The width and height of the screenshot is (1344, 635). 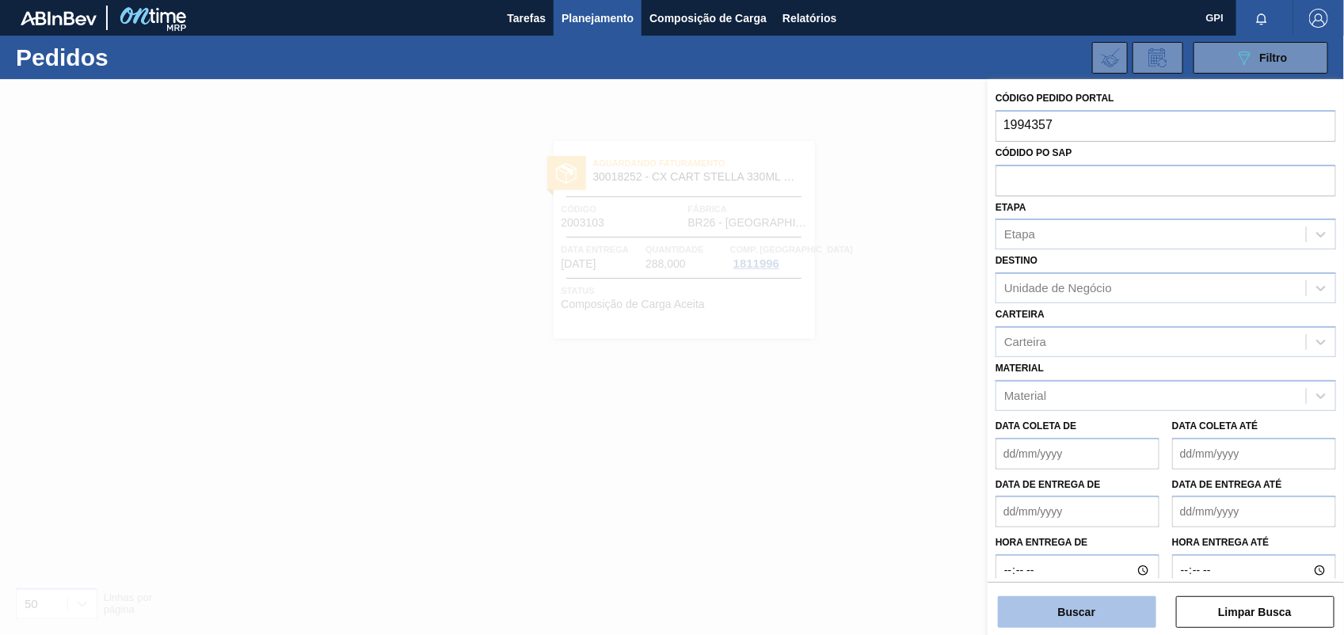 What do you see at coordinates (1025, 341) in the screenshot?
I see `div: Carteira` at bounding box center [1025, 341].